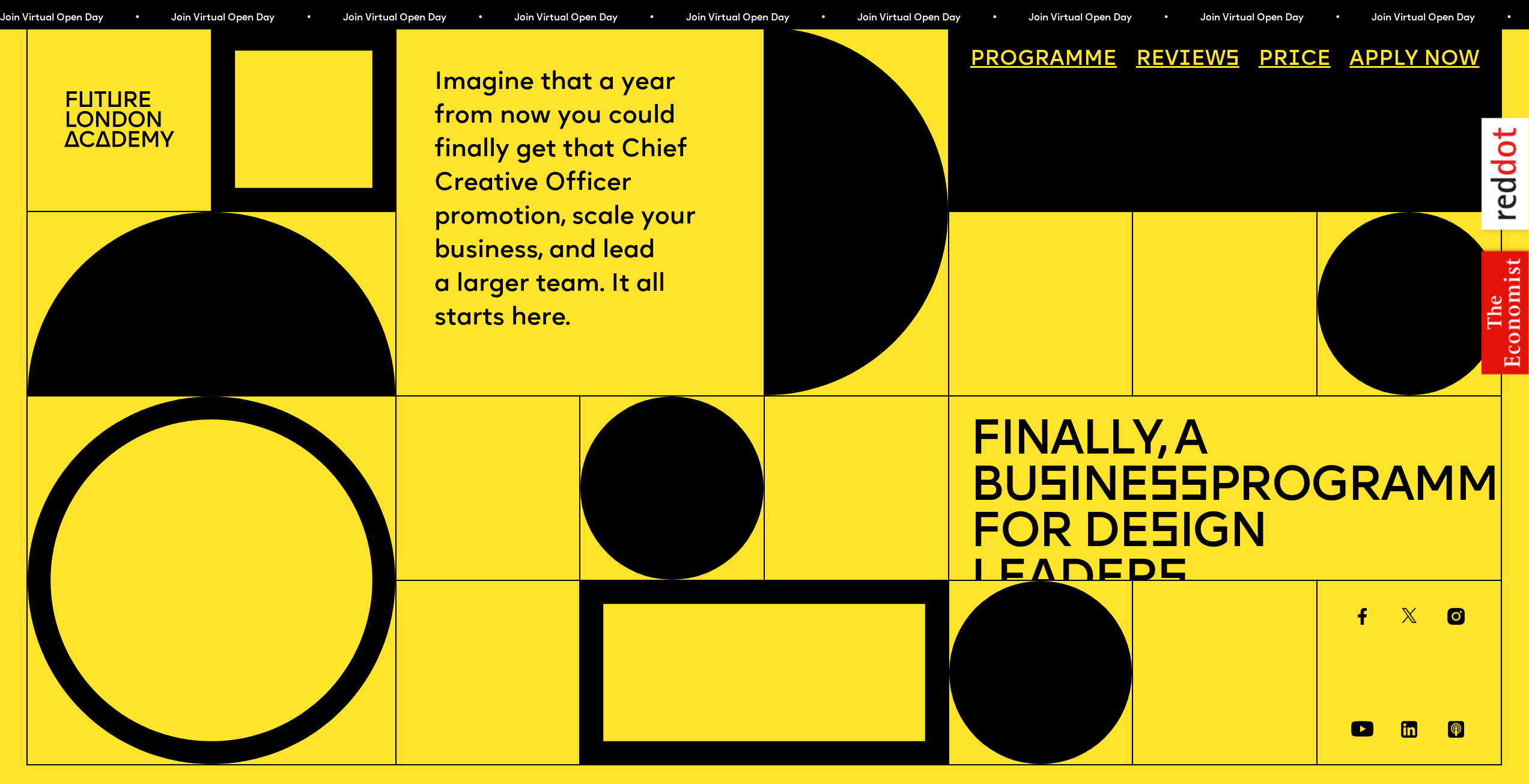 The height and width of the screenshot is (784, 1529). Describe the element at coordinates (1187, 60) in the screenshot. I see `a: Reviews` at that location.